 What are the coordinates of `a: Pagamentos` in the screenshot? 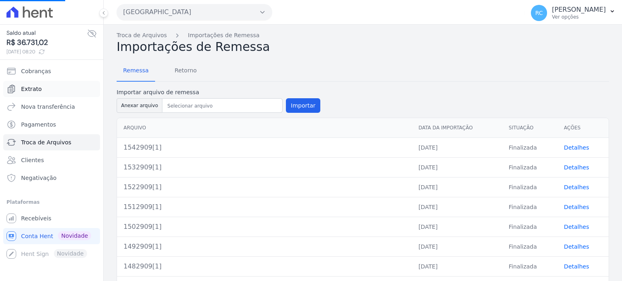 It's located at (51, 125).